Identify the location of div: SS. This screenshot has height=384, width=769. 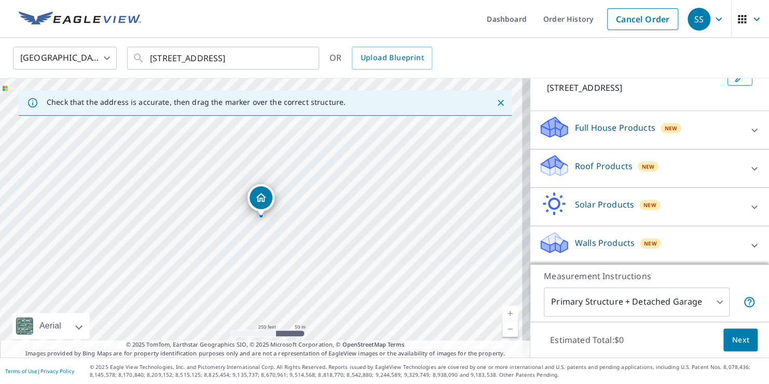
(699, 19).